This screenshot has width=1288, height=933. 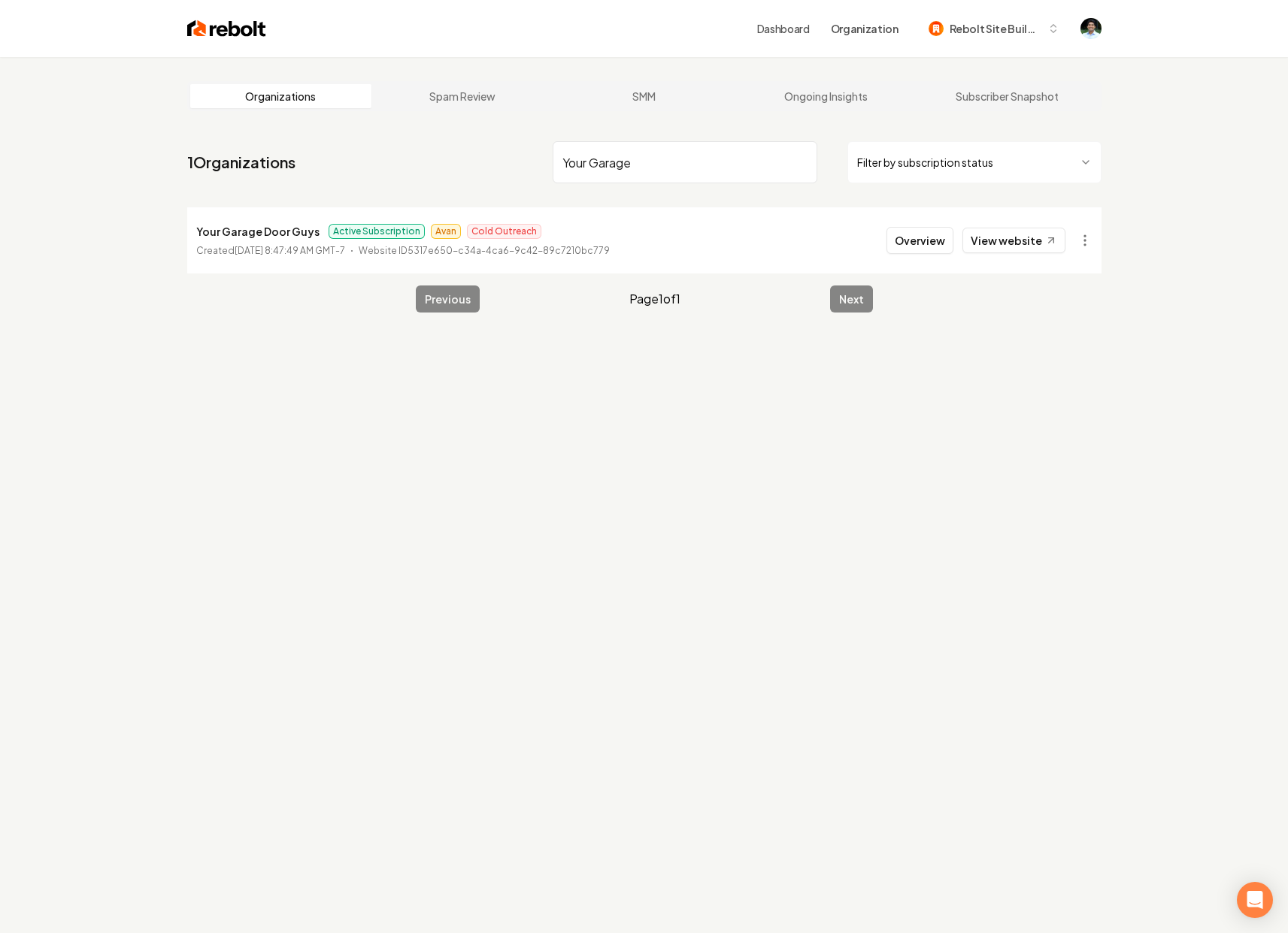 I want to click on input: Search by name or ID, so click(x=685, y=163).